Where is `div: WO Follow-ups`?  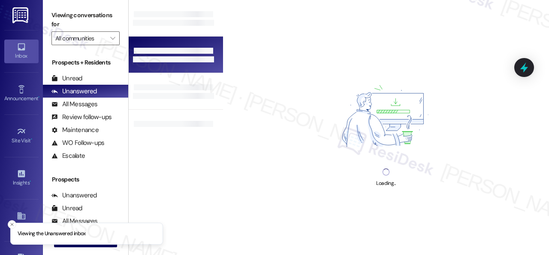 div: WO Follow-ups is located at coordinates (78, 143).